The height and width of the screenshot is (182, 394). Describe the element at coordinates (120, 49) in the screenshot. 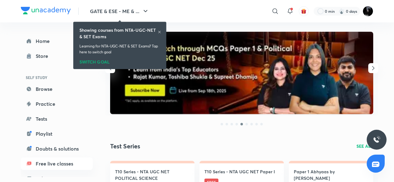

I see `p: Learning for NTA-UGC-NET & SET Exams? Tap here to switch goal` at that location.